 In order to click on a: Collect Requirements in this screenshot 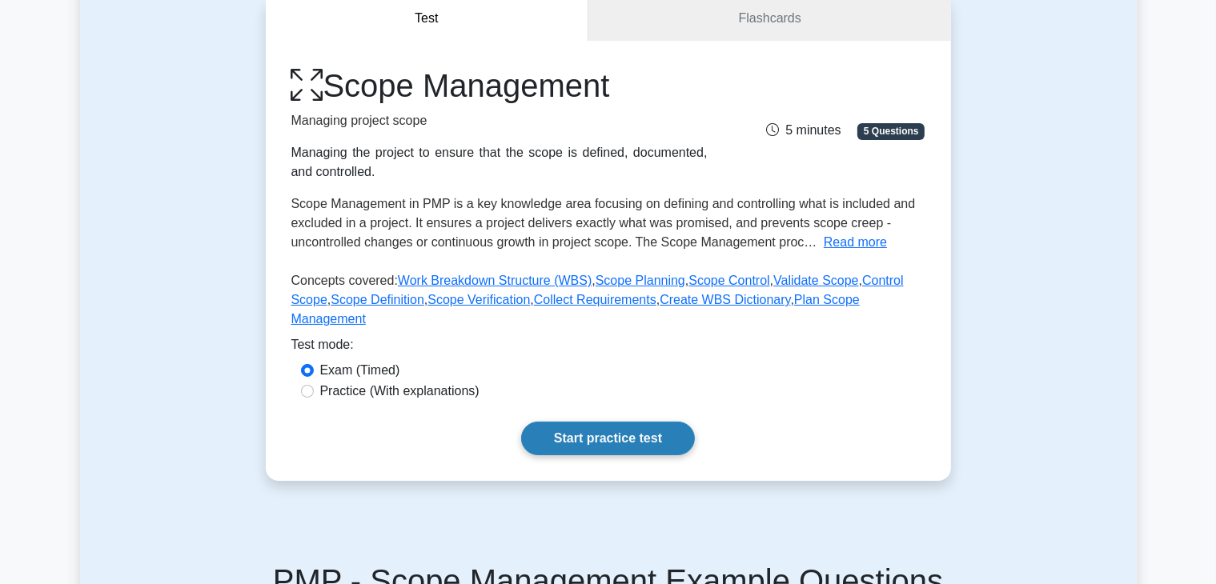, I will do `click(595, 299)`.